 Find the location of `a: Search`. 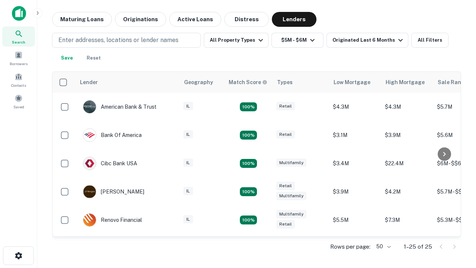

a: Search is located at coordinates (19, 36).